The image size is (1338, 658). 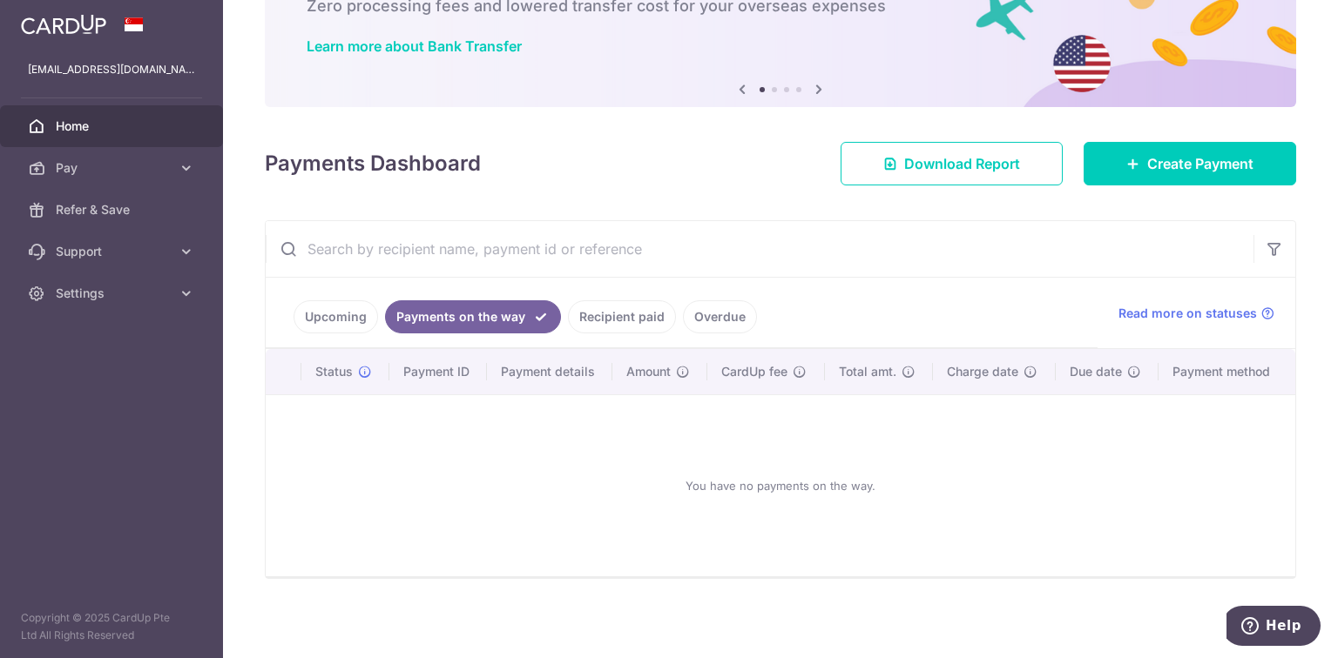 I want to click on span: Help, so click(x=57, y=20).